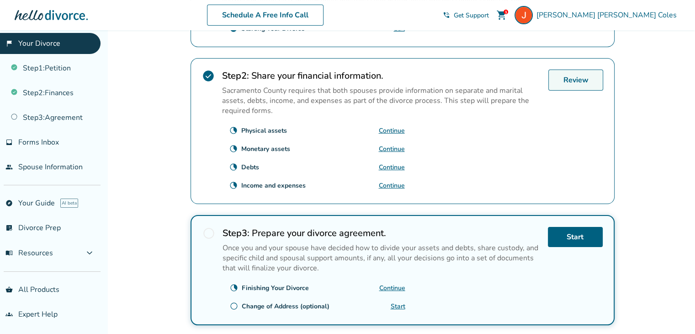 The width and height of the screenshot is (695, 334). Describe the element at coordinates (9, 203) in the screenshot. I see `span: explore` at that location.